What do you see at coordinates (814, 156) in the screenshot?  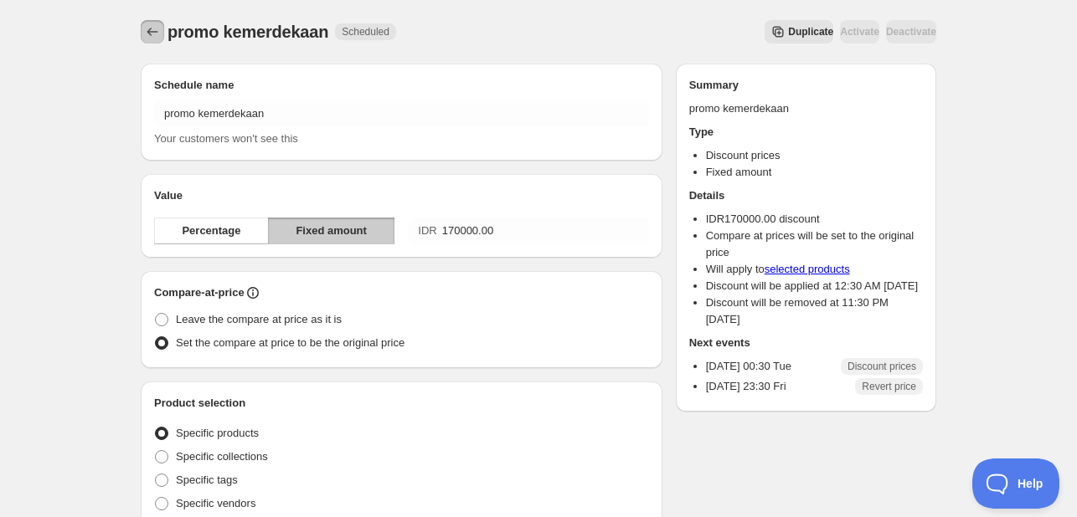 I see `li: Discount prices` at bounding box center [814, 156].